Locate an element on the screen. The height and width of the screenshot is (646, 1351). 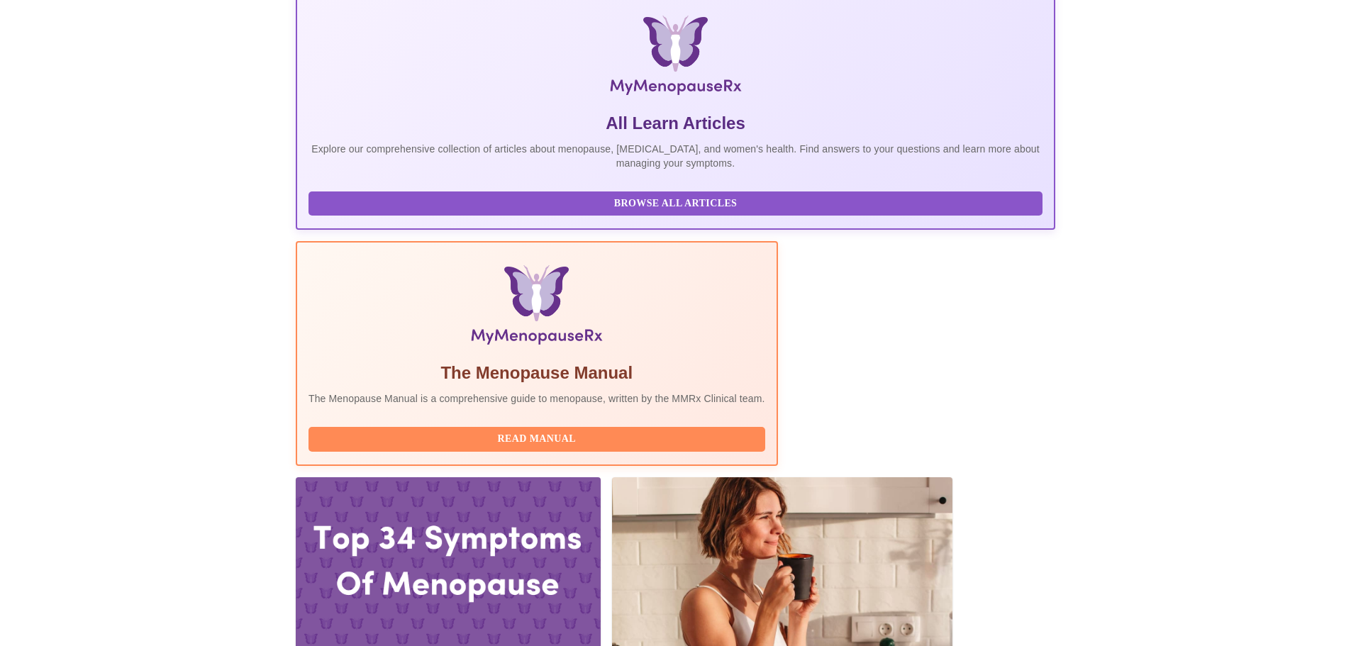
img: MyMenopauseRx Logo is located at coordinates (675, 58).